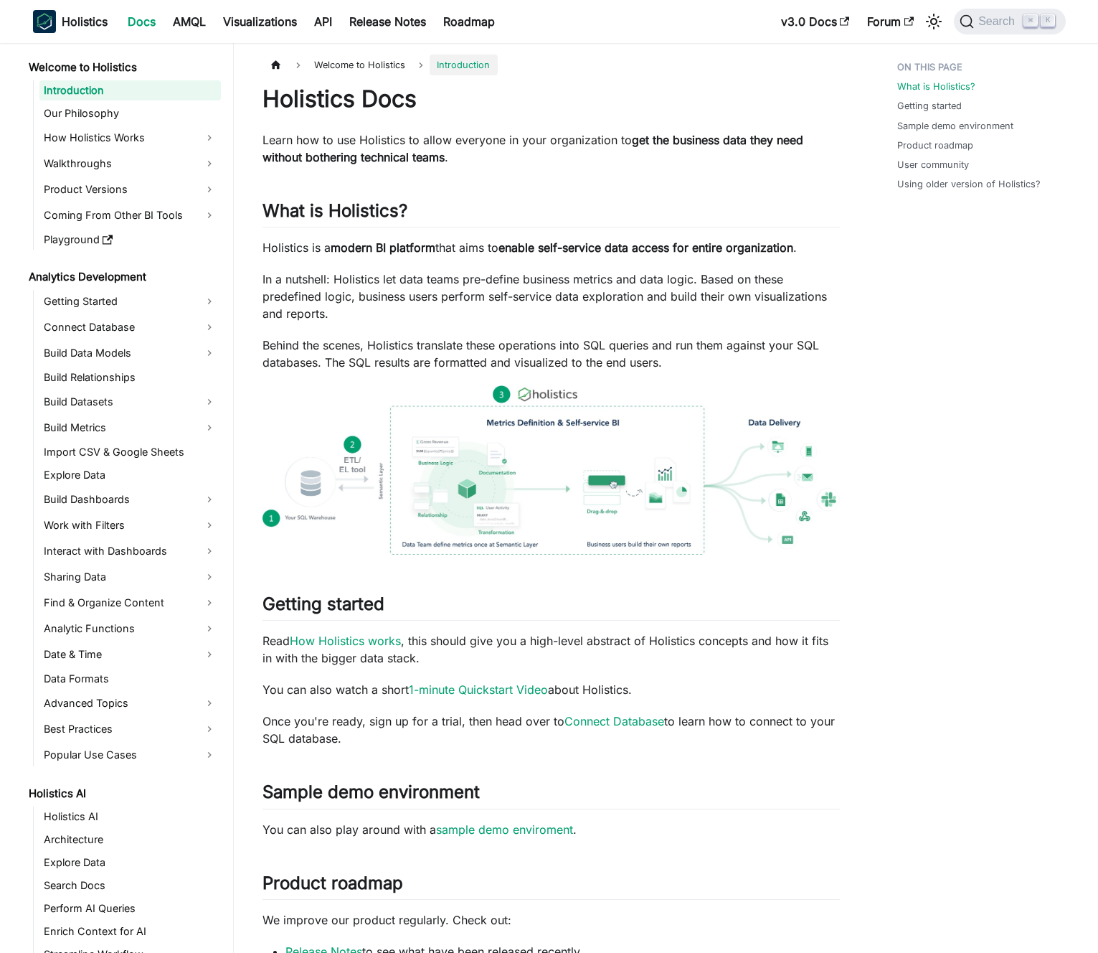 The height and width of the screenshot is (953, 1098). What do you see at coordinates (551, 795) in the screenshot?
I see `h2: Sample demo environment` at bounding box center [551, 795].